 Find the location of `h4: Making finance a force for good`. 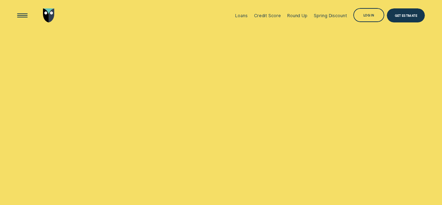

h4: Making finance a force for good is located at coordinates (74, 116).